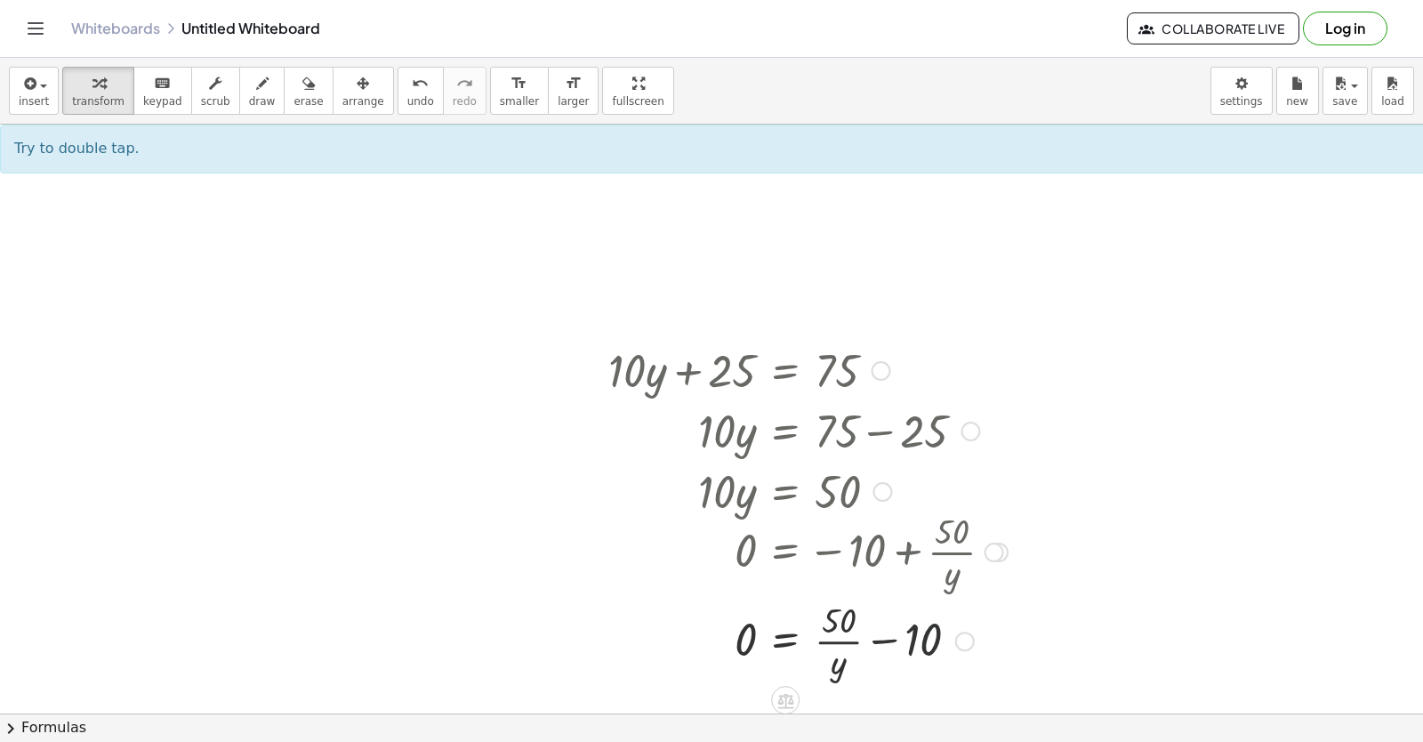  What do you see at coordinates (519, 101) in the screenshot?
I see `span: smaller` at bounding box center [519, 101].